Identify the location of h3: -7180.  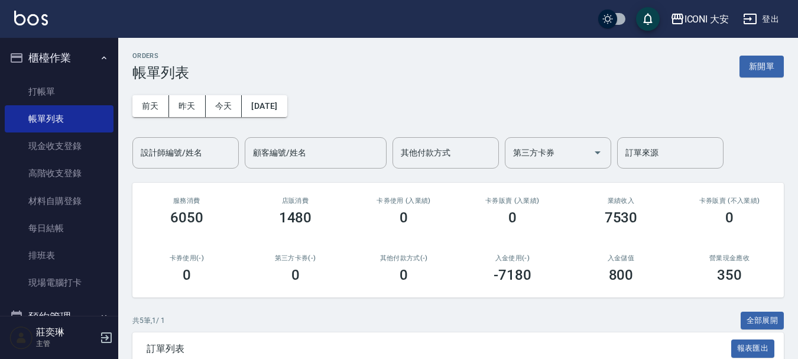
(512, 275).